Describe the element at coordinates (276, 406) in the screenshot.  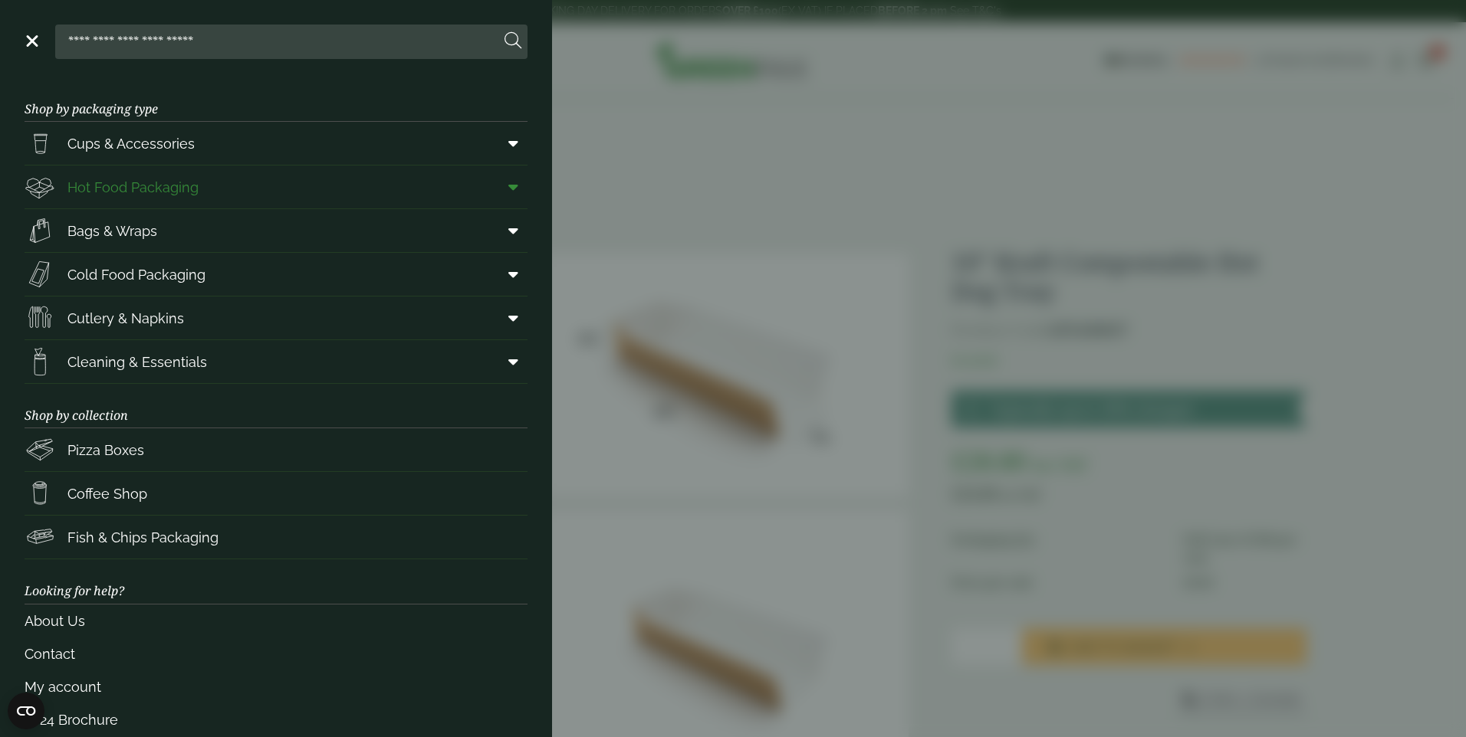
I see `h3: Shop by collection` at that location.